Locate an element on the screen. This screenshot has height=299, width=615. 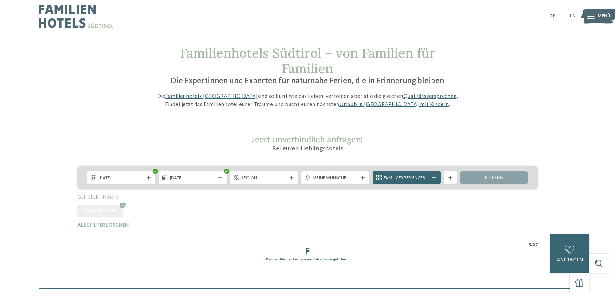
a: anfragen is located at coordinates (569, 254).